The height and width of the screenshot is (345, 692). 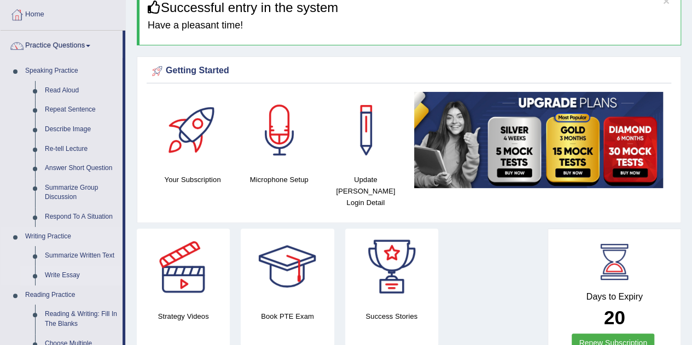 I want to click on a: Reading Practice, so click(x=71, y=296).